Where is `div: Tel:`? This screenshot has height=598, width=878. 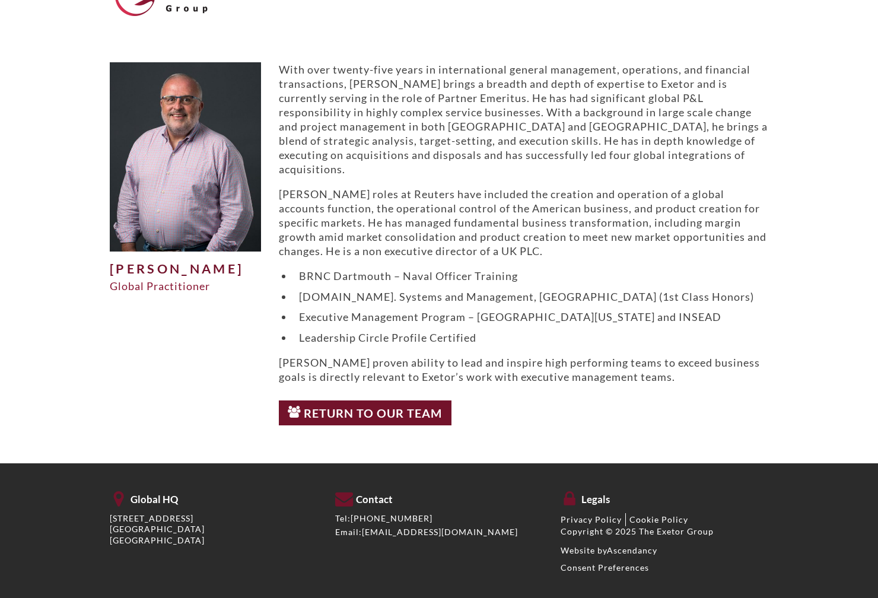
div: Tel: is located at coordinates (439, 519).